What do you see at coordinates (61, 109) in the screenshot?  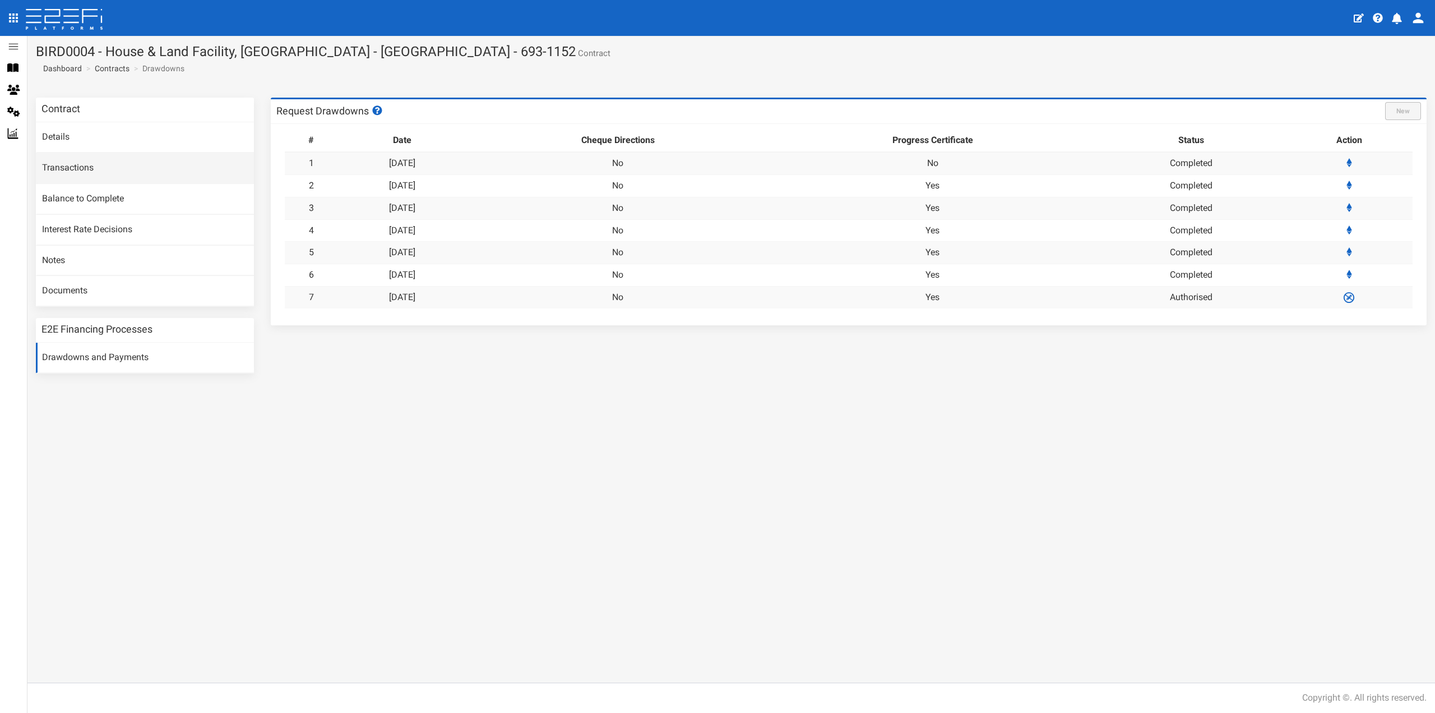 I see `h3: Contract` at bounding box center [61, 109].